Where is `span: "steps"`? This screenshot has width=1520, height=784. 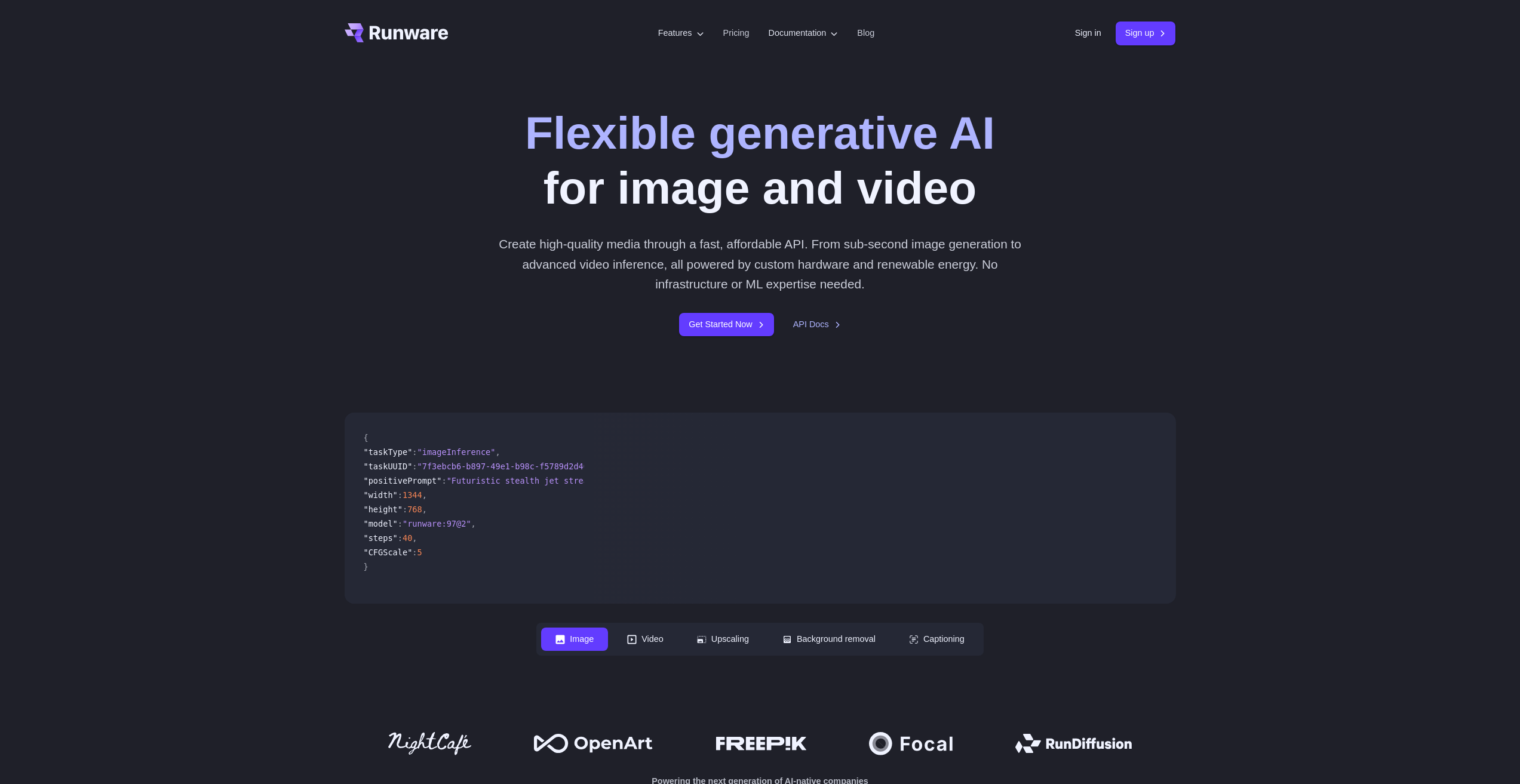
span: "steps" is located at coordinates (381, 538).